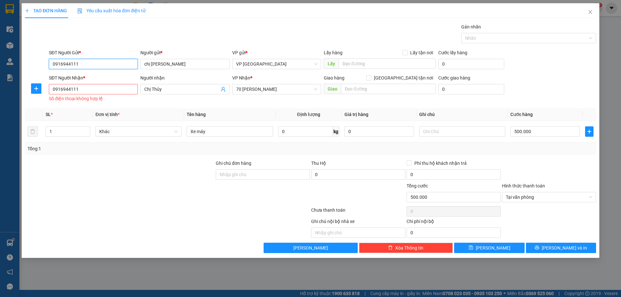 The height and width of the screenshot is (297, 621). What do you see at coordinates (462, 132) in the screenshot?
I see `input: Ghi Chú` at bounding box center [462, 132].